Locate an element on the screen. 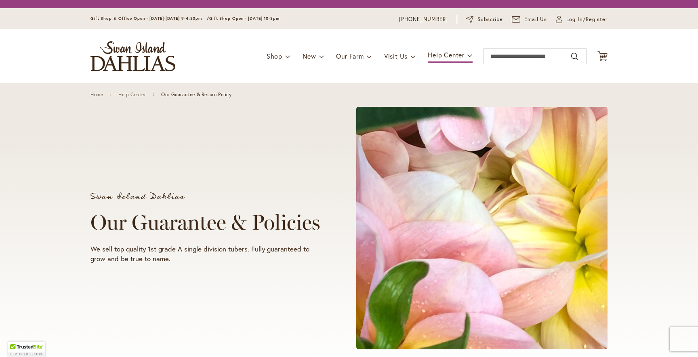 The image size is (698, 357). a: Subscribe is located at coordinates (485, 19).